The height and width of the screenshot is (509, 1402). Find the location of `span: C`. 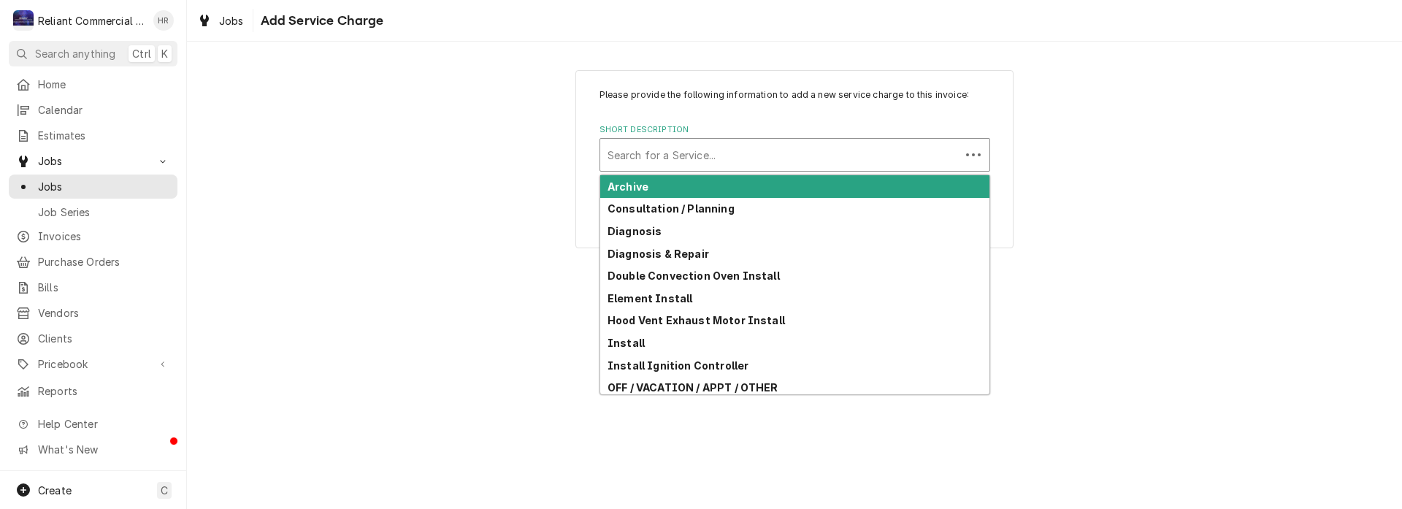

span: C is located at coordinates (164, 490).